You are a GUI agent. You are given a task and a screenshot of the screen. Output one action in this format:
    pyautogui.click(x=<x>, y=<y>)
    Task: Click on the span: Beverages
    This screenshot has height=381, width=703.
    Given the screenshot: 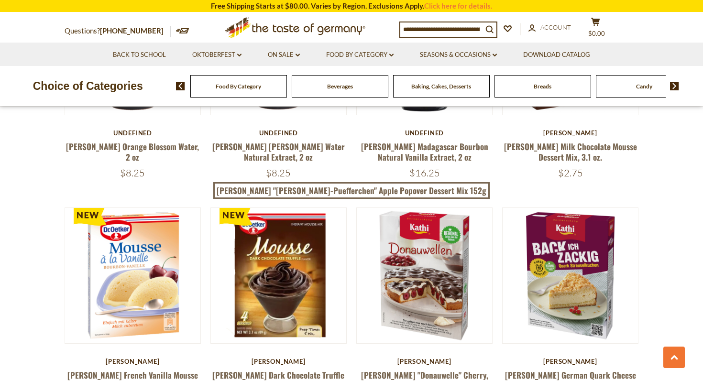 What is the action you would take?
    pyautogui.click(x=340, y=86)
    